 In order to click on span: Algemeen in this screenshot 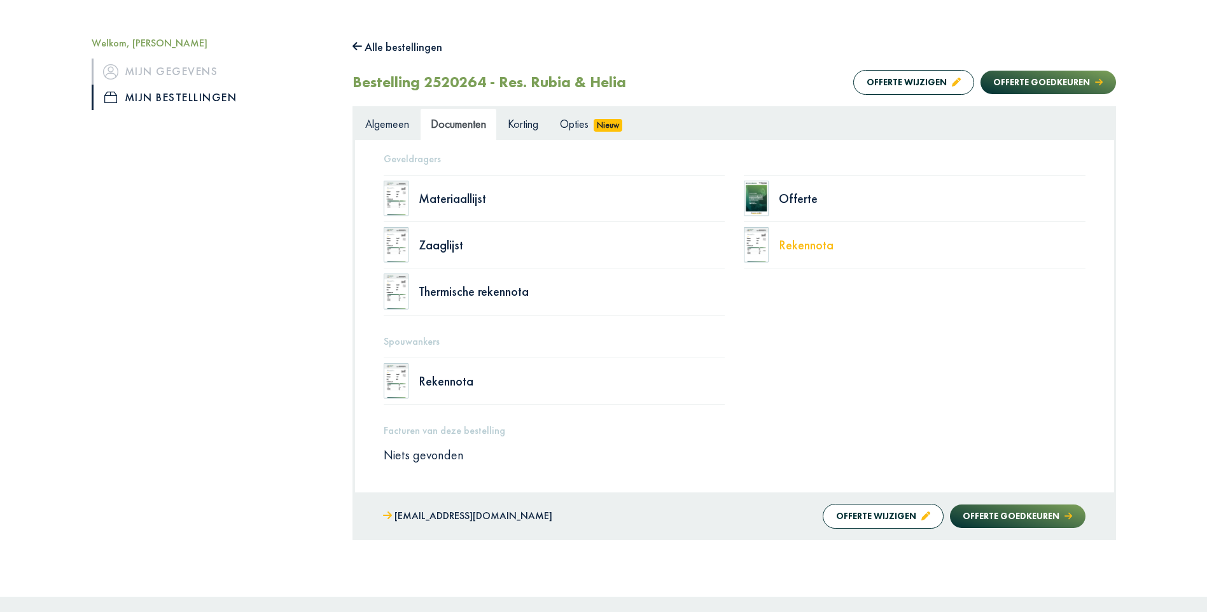, I will do `click(387, 123)`.